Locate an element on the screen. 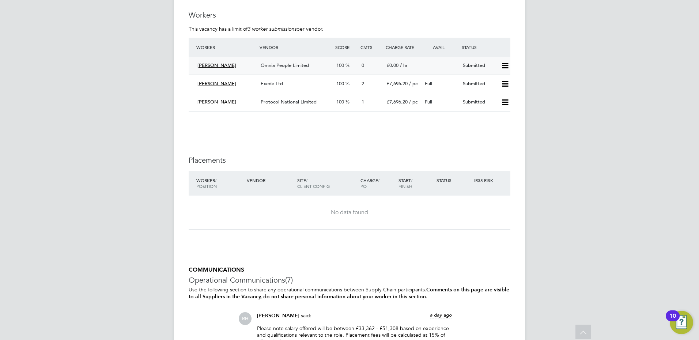  span: Exede Ltd is located at coordinates (272, 83).